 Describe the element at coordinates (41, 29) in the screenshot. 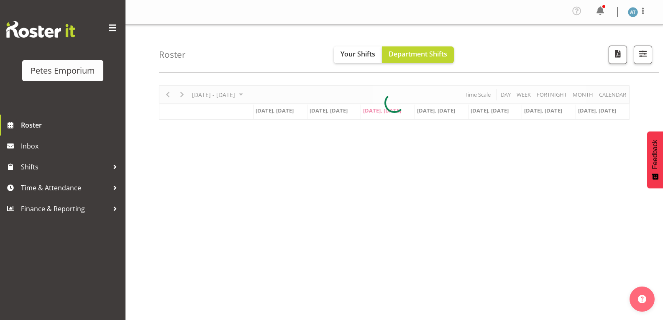

I see `img: Rosterit website logo` at that location.